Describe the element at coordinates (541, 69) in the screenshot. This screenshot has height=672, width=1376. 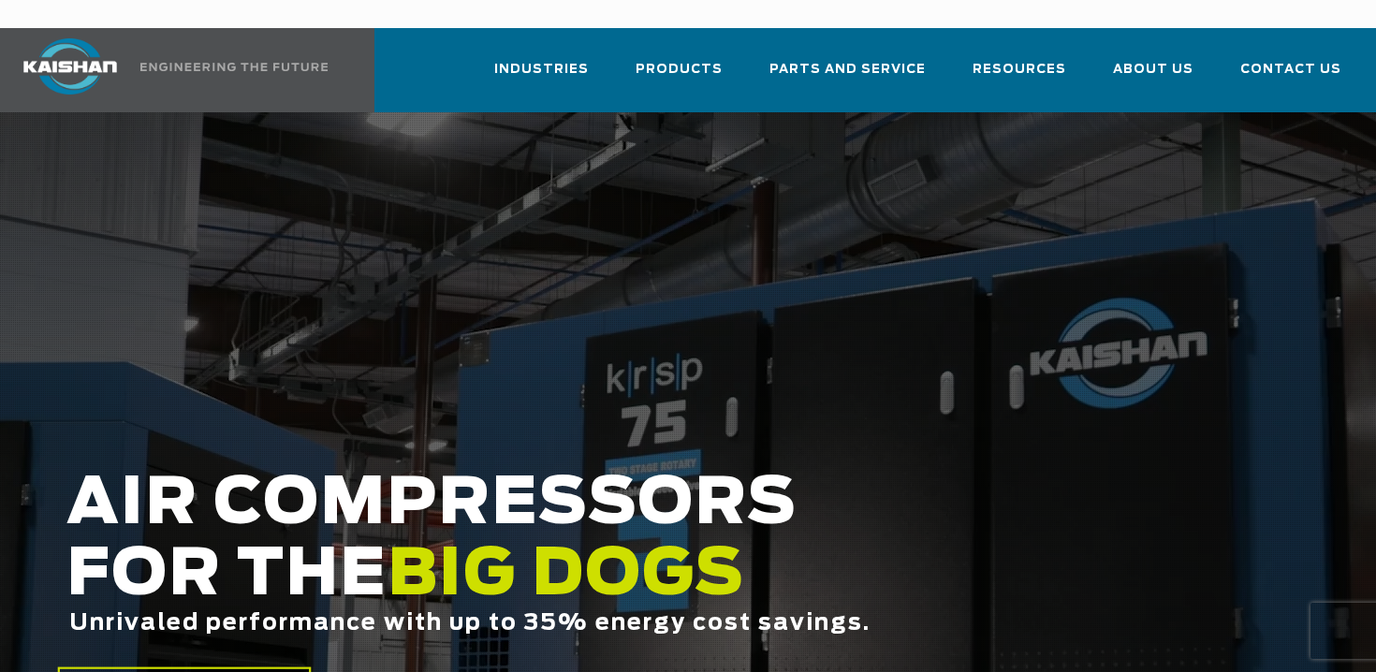
I see `span: Industries` at that location.